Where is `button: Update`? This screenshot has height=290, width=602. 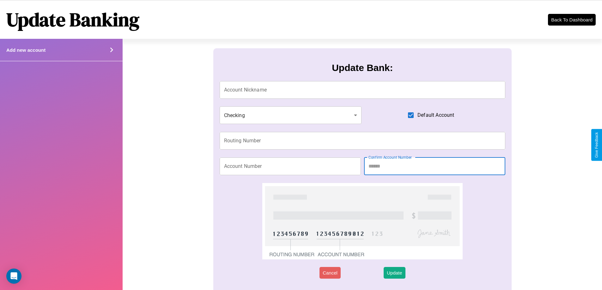 button: Update is located at coordinates (394, 273).